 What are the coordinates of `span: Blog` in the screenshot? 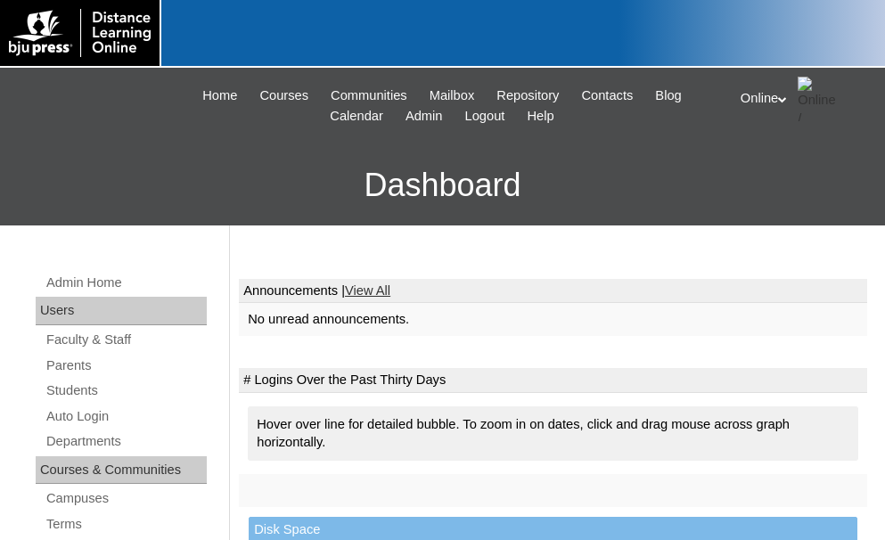 It's located at (668, 95).